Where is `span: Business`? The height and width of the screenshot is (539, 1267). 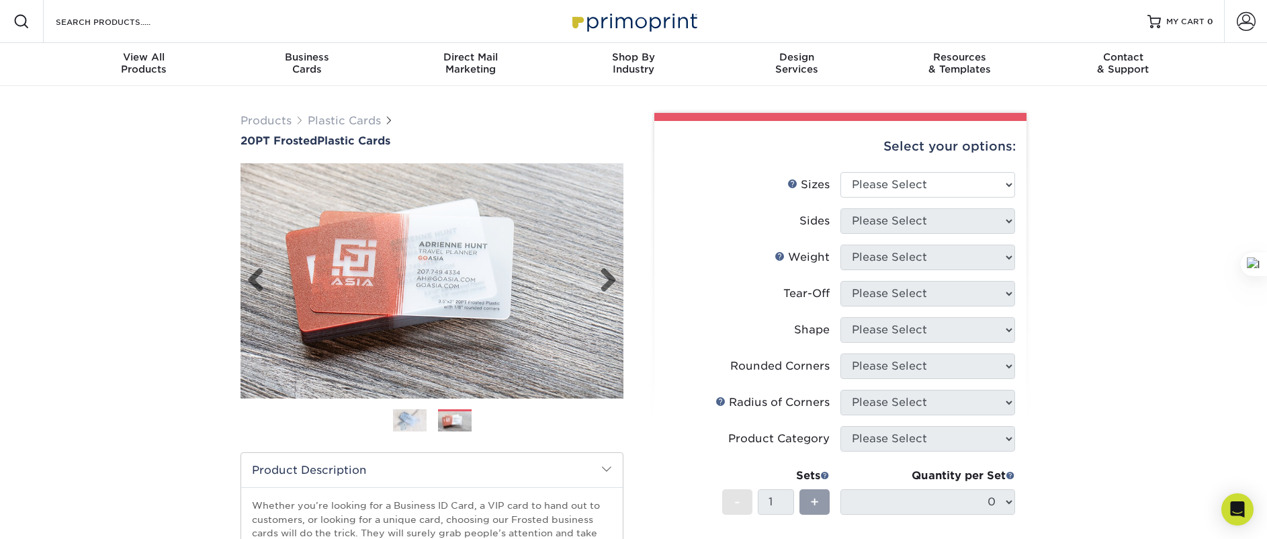 span: Business is located at coordinates (307, 57).